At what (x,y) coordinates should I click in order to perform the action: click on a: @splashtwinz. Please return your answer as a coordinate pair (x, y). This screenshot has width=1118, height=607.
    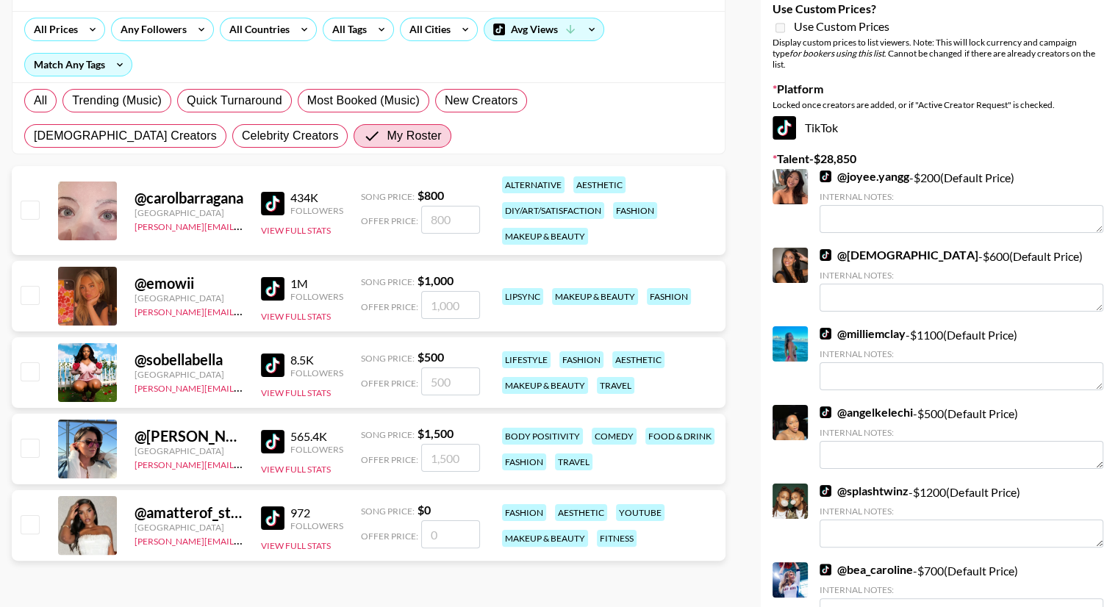
    Looking at the image, I should click on (864, 491).